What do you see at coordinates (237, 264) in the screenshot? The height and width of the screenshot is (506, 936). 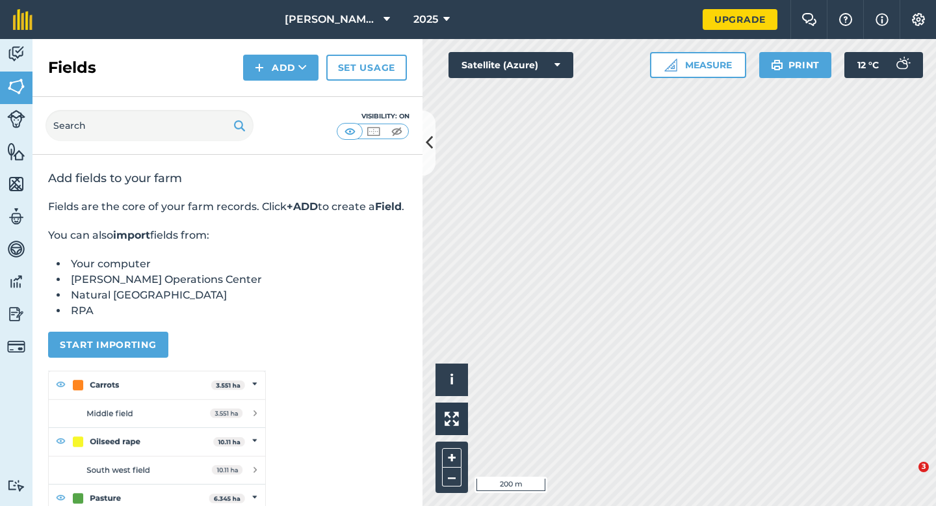 I see `li: Your computer` at bounding box center [237, 264].